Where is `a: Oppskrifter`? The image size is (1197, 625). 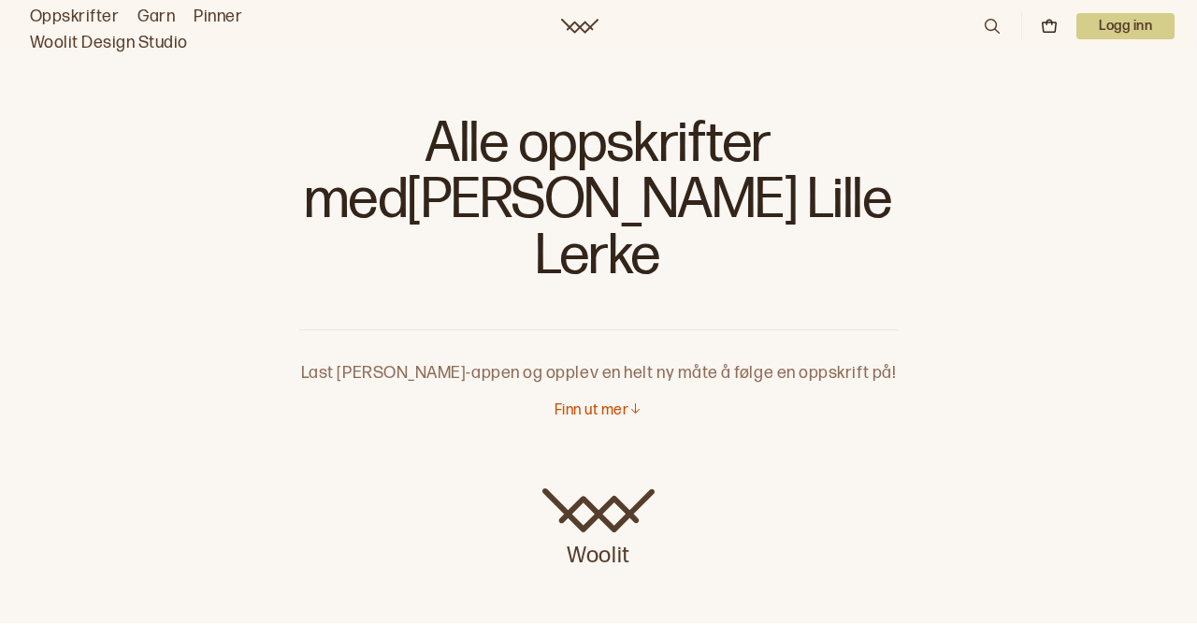 a: Oppskrifter is located at coordinates (74, 17).